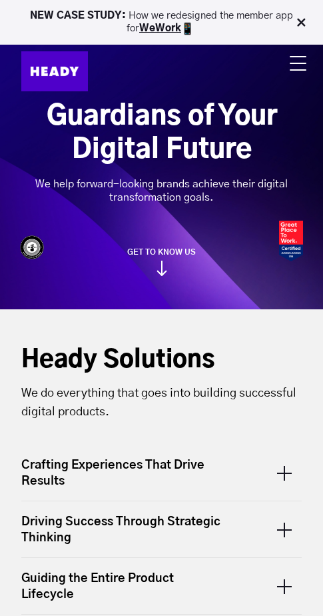 This screenshot has height=616, width=323. I want to click on a: WeWork, so click(160, 28).